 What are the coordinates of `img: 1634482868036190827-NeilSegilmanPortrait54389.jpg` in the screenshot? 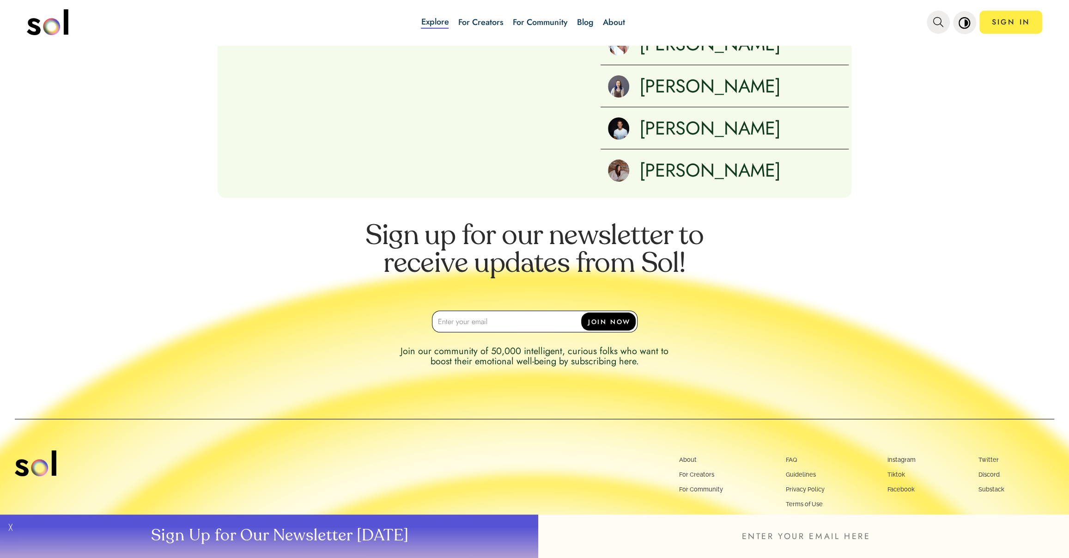 It's located at (619, 128).